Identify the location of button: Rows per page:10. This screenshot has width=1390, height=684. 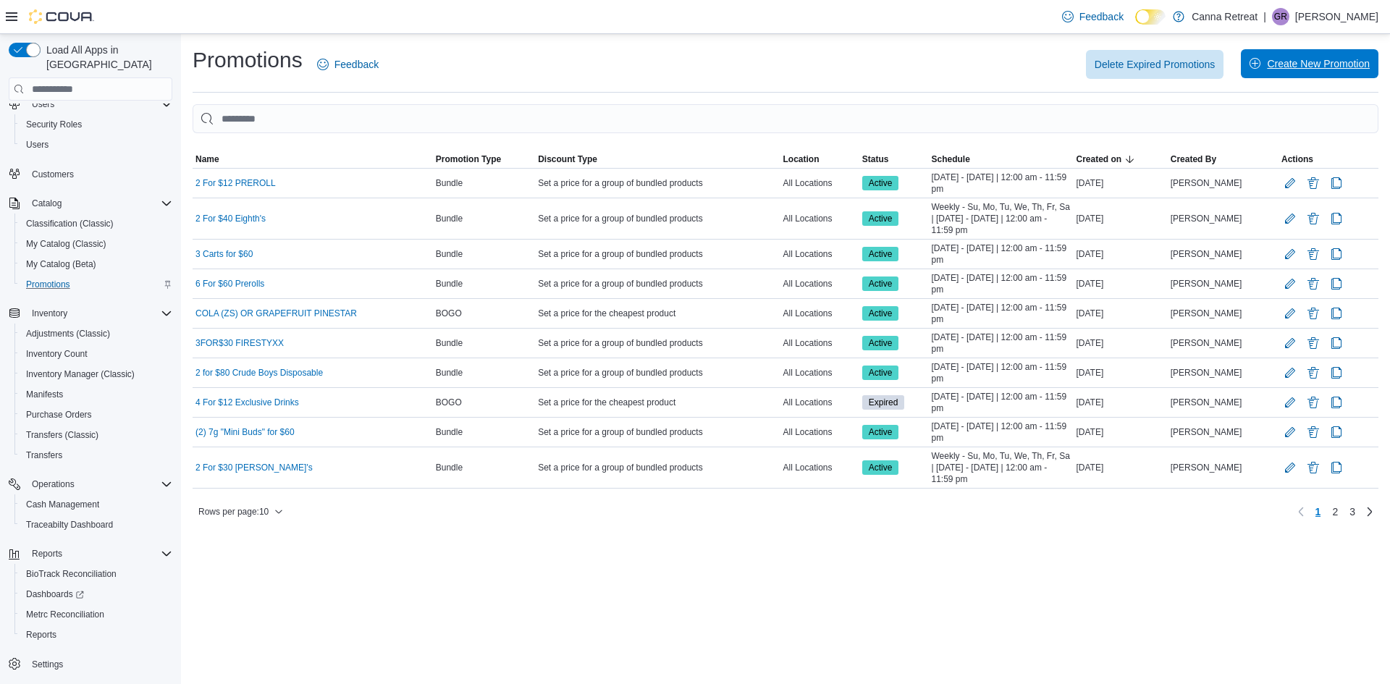
(240, 512).